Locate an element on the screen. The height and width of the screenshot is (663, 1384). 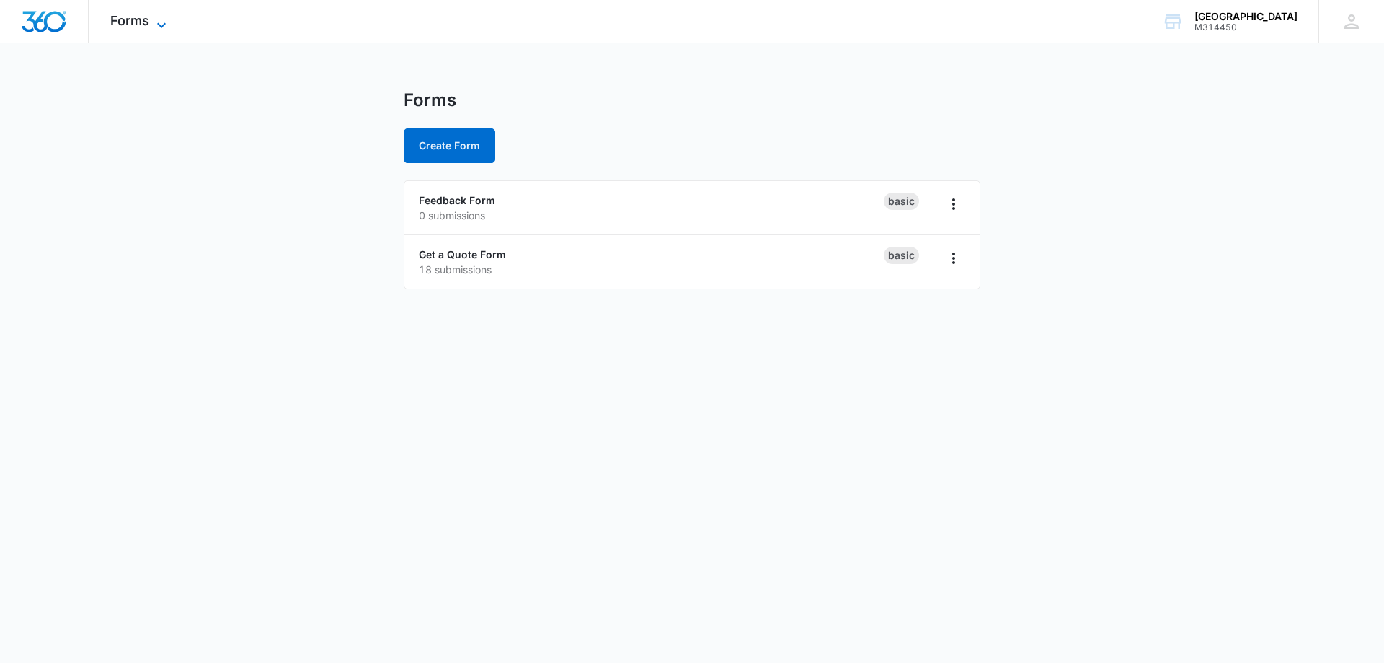
h1: Forms is located at coordinates (430, 100).